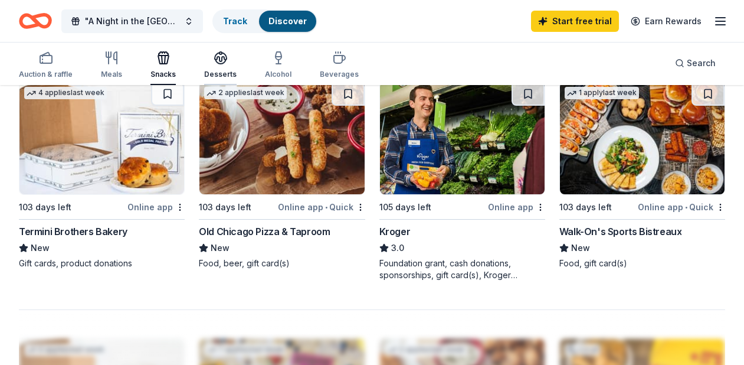  What do you see at coordinates (462, 181) in the screenshot?
I see `a: Image for Kroger105 days leftOnline appKroger3.0Foundation grant, cash donations, sponsorships, g...` at bounding box center [462, 181].